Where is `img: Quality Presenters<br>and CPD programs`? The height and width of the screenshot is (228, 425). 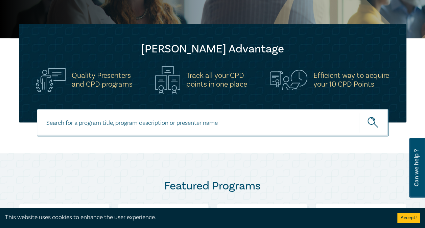
img: Quality Presenters<br>and CPD programs is located at coordinates (51, 80).